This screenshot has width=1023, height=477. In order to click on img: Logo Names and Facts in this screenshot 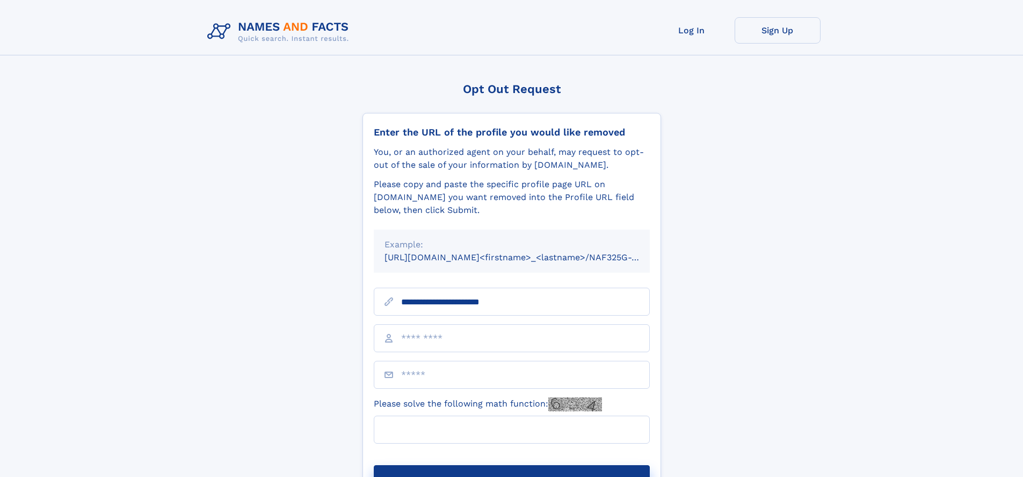, I will do `click(280, 32)`.